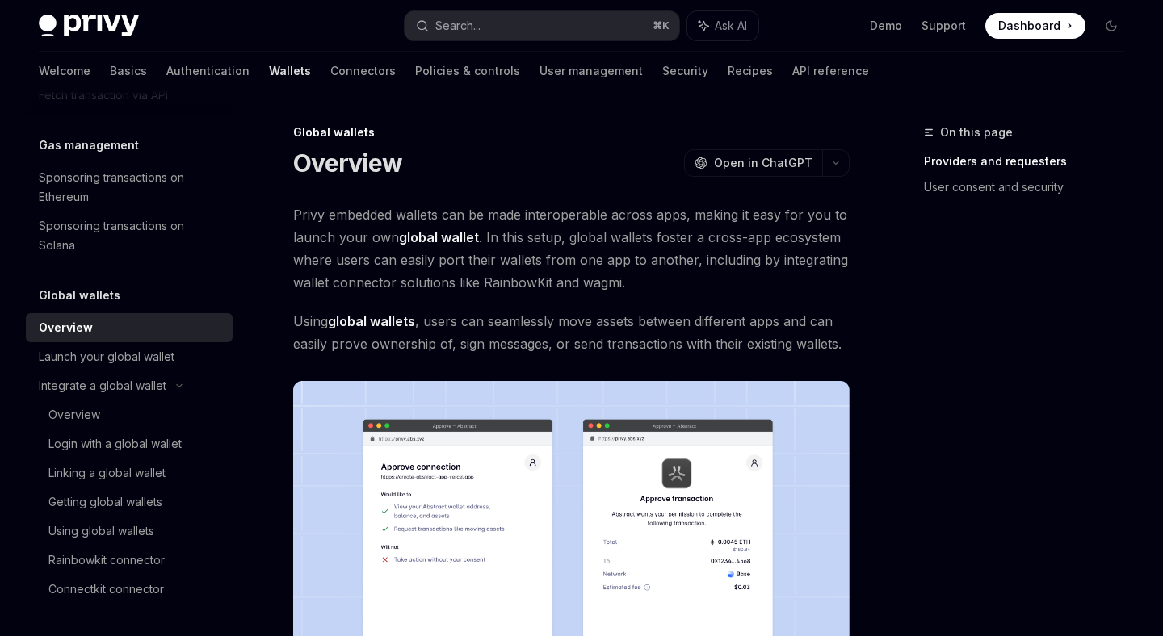 The height and width of the screenshot is (636, 1163). Describe the element at coordinates (129, 473) in the screenshot. I see `a: Linking a global wallet` at that location.